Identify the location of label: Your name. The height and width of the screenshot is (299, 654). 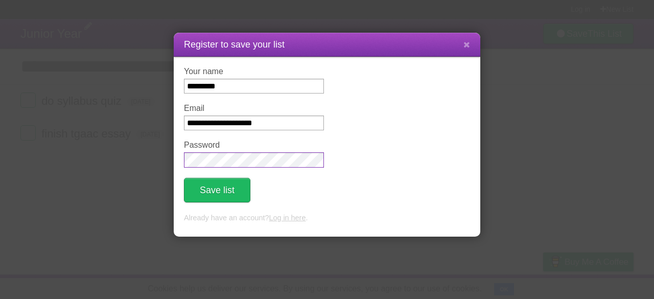
(254, 72).